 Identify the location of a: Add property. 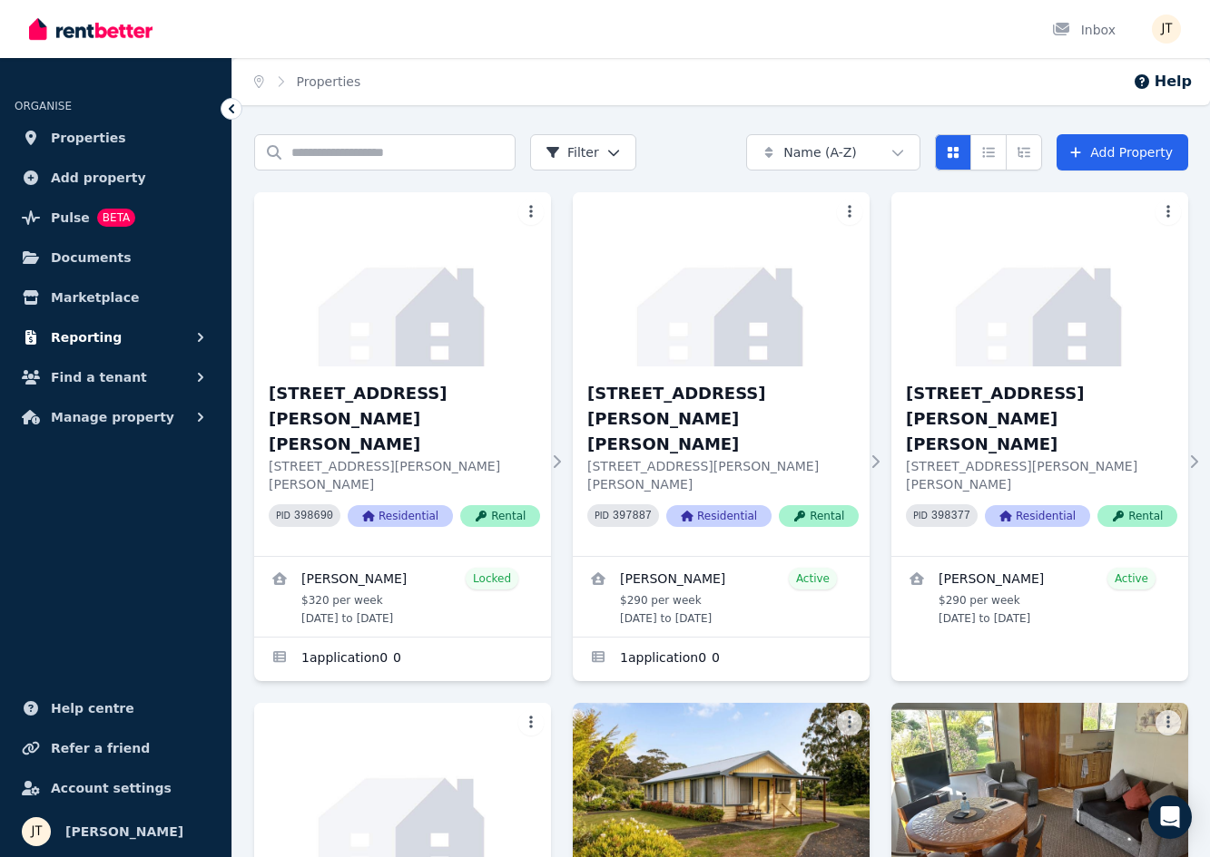
(115, 178).